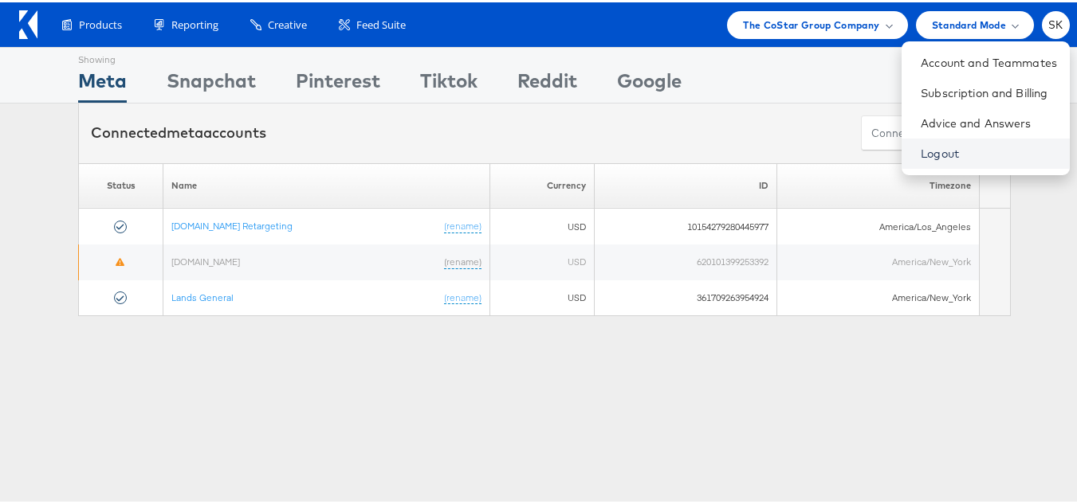 Image resolution: width=1077 pixels, height=504 pixels. Describe the element at coordinates (1055, 22) in the screenshot. I see `span: SK` at that location.